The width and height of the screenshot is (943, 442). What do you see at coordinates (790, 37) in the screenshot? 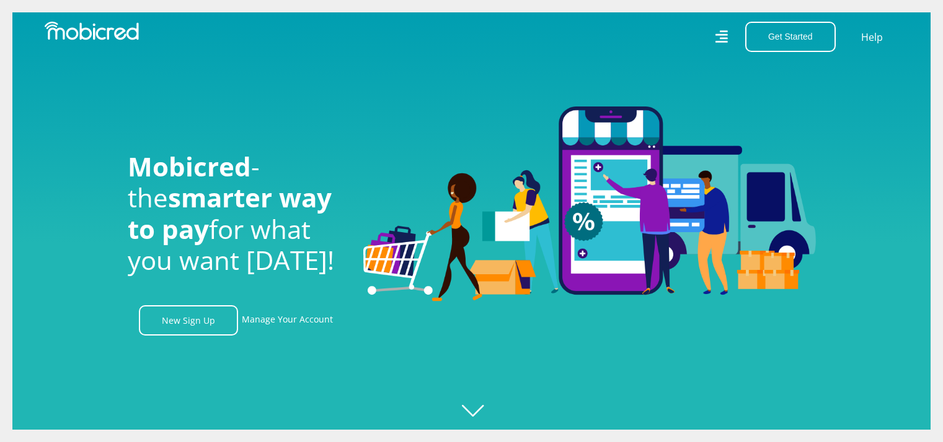
I see `button: Get Started` at bounding box center [790, 37].